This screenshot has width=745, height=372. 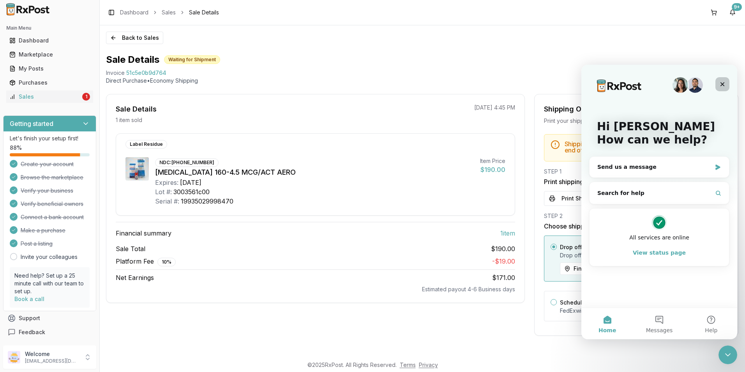 I want to click on span: Post a listing, so click(x=37, y=244).